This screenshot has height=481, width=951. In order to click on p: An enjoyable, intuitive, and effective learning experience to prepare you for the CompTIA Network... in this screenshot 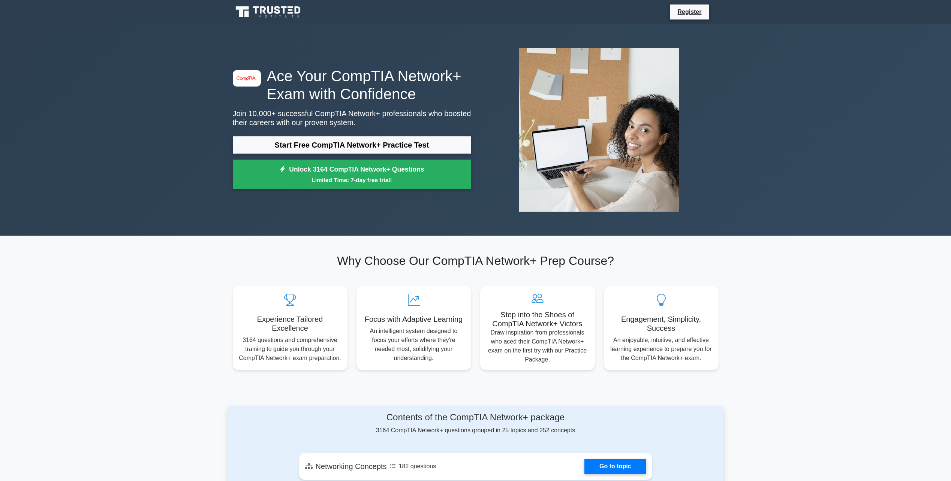, I will do `click(661, 349)`.